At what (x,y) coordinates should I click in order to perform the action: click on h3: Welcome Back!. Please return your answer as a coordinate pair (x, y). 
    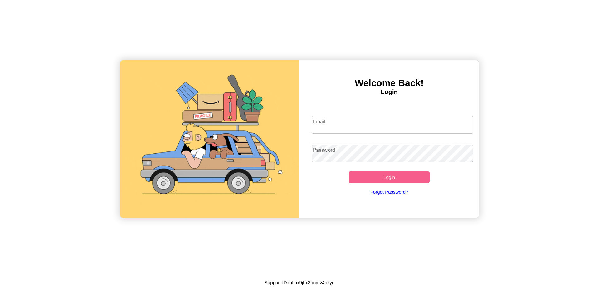
    Looking at the image, I should click on (389, 83).